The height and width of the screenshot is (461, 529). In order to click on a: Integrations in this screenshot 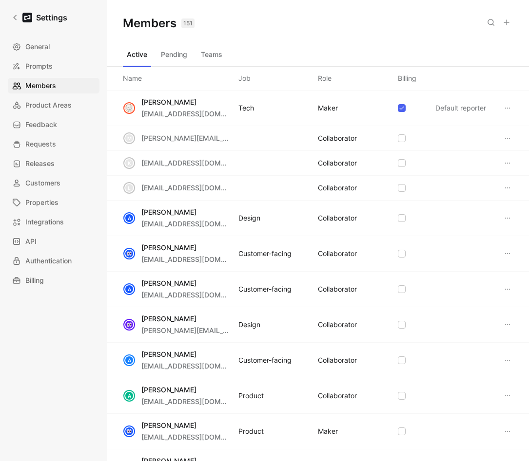, I will do `click(54, 222)`.